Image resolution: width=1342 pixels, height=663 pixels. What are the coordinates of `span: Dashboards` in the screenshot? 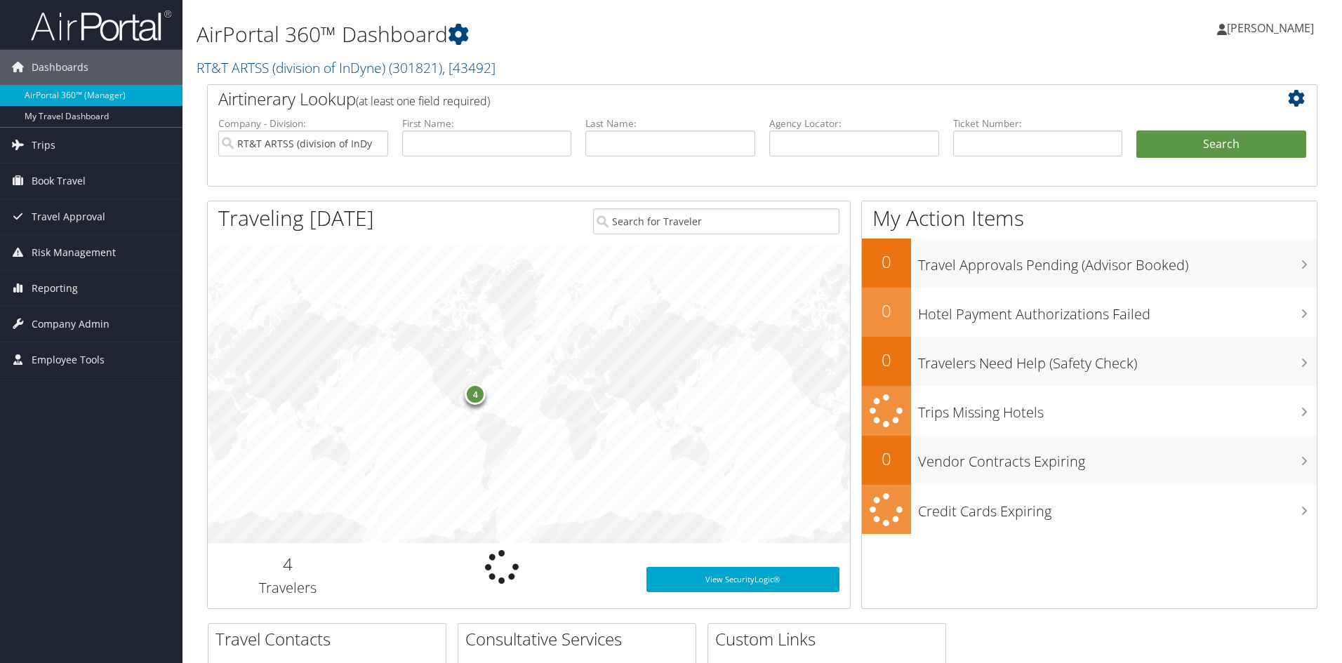 It's located at (60, 67).